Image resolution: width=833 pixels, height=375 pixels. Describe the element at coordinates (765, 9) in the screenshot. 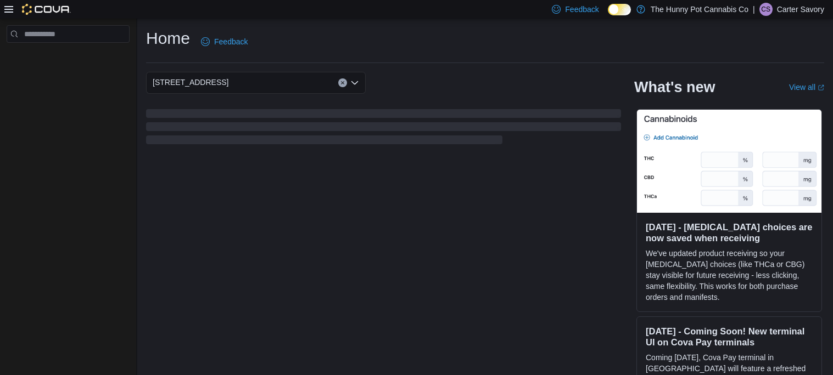

I see `span: CS` at that location.